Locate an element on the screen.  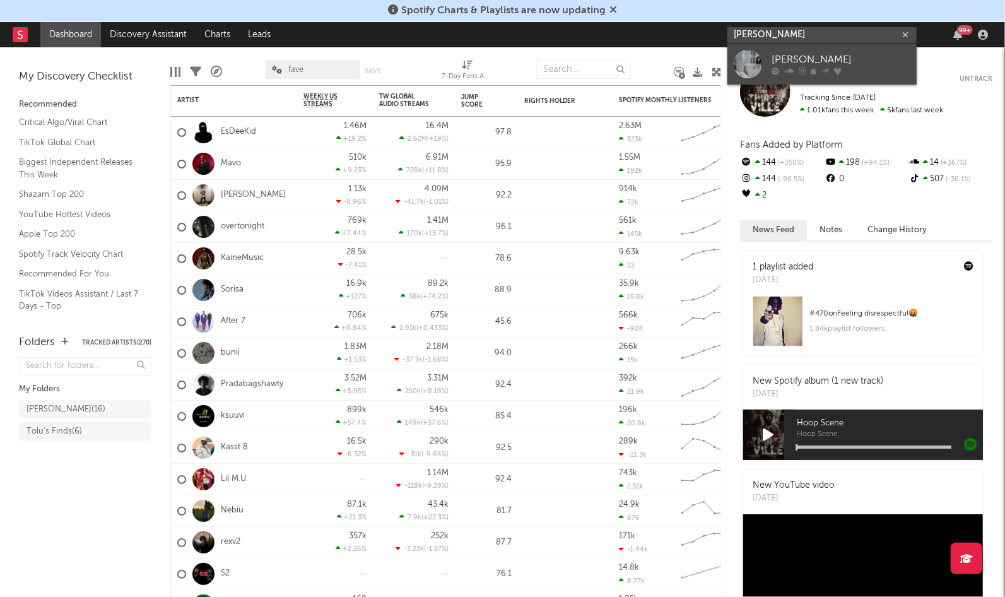
div: 99 + is located at coordinates (964, 30).